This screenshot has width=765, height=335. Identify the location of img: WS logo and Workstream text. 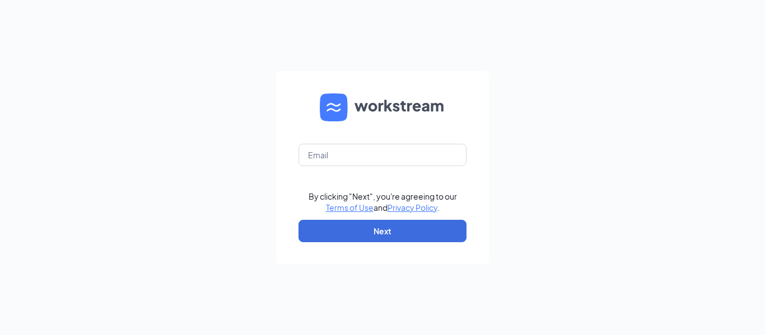
(382, 107).